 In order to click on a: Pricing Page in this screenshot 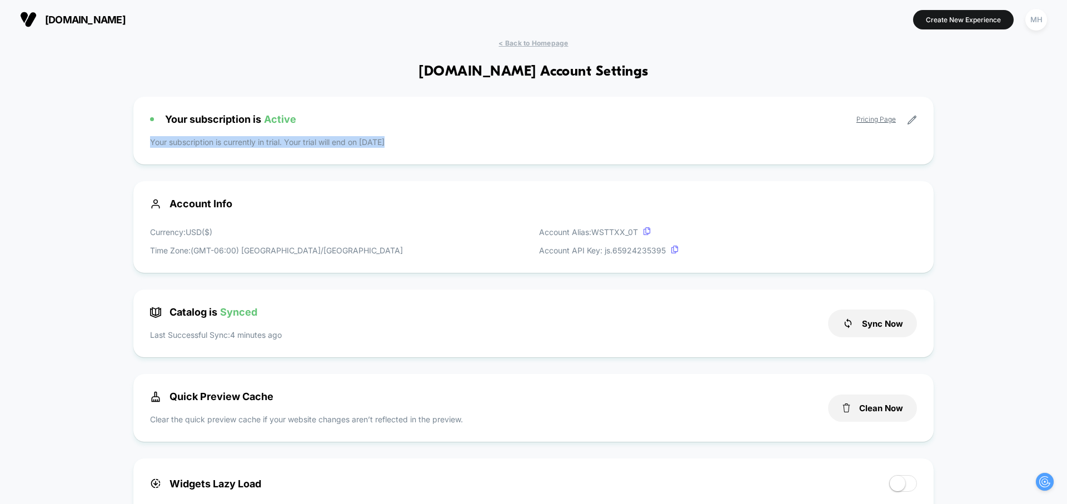, I will do `click(875, 119)`.